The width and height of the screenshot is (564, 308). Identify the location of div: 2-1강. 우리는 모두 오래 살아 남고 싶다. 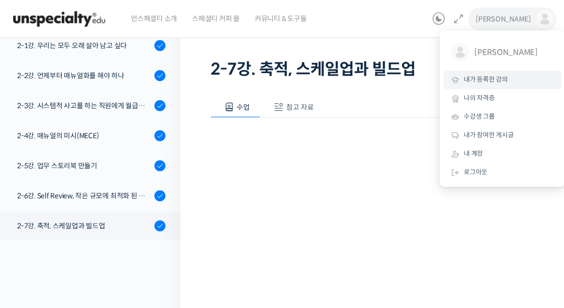
(84, 46).